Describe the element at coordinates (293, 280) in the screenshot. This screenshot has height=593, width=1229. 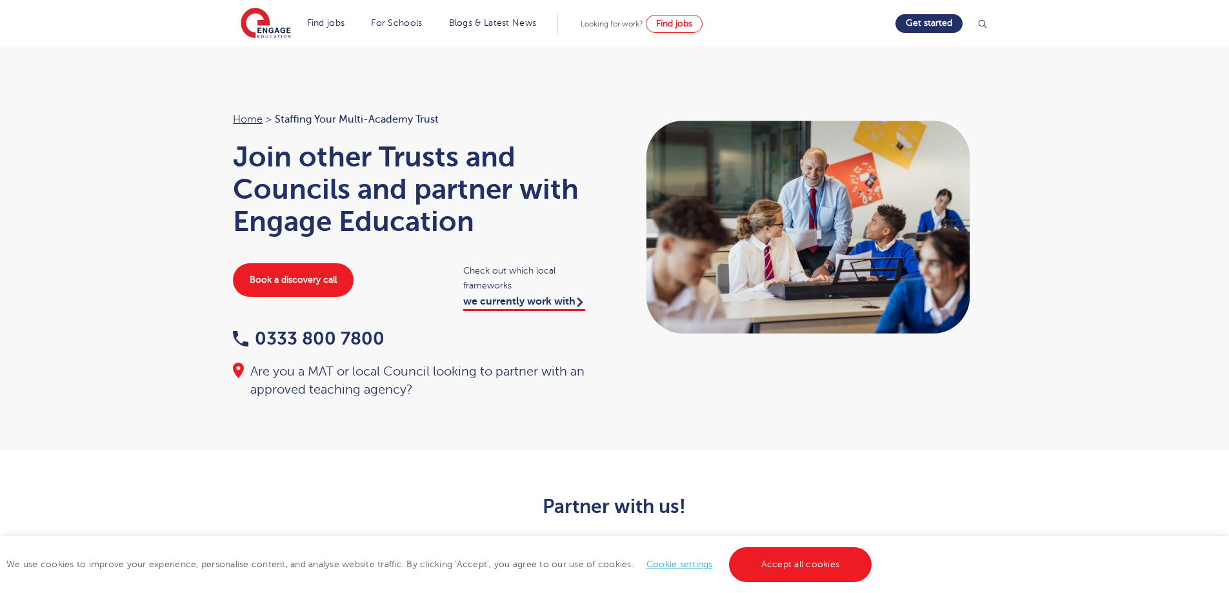
I see `a: Book a discovery call` at that location.